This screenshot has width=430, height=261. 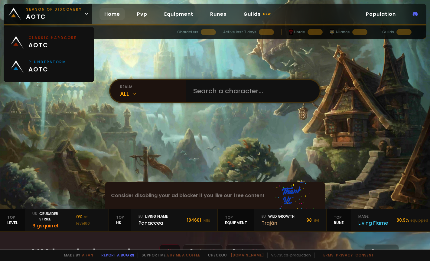 I want to click on div: Alliance, so click(x=340, y=32).